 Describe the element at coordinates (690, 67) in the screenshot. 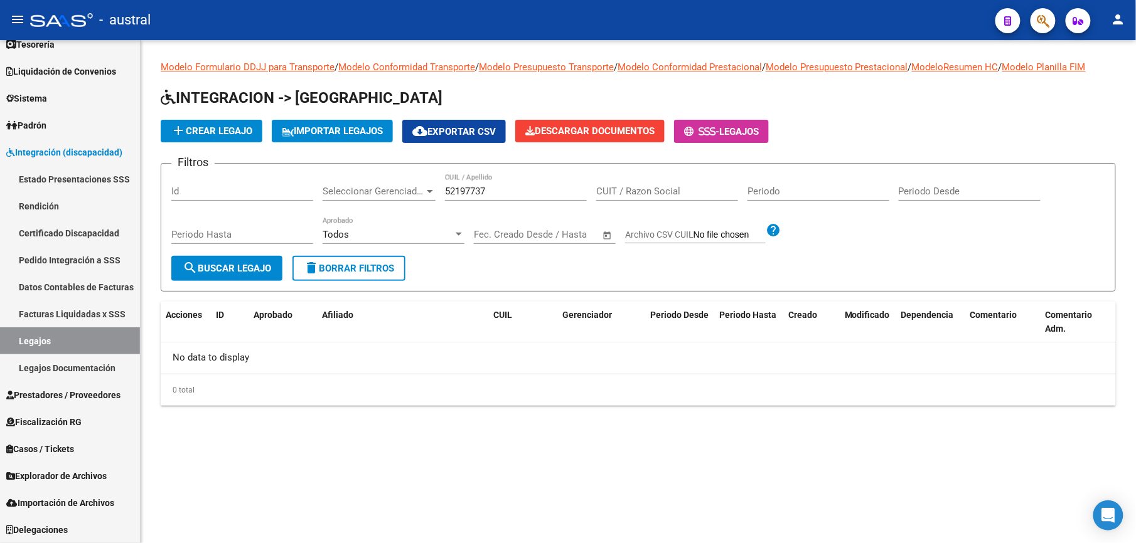

I see `a: Modelo Conformidad Prestacional` at that location.